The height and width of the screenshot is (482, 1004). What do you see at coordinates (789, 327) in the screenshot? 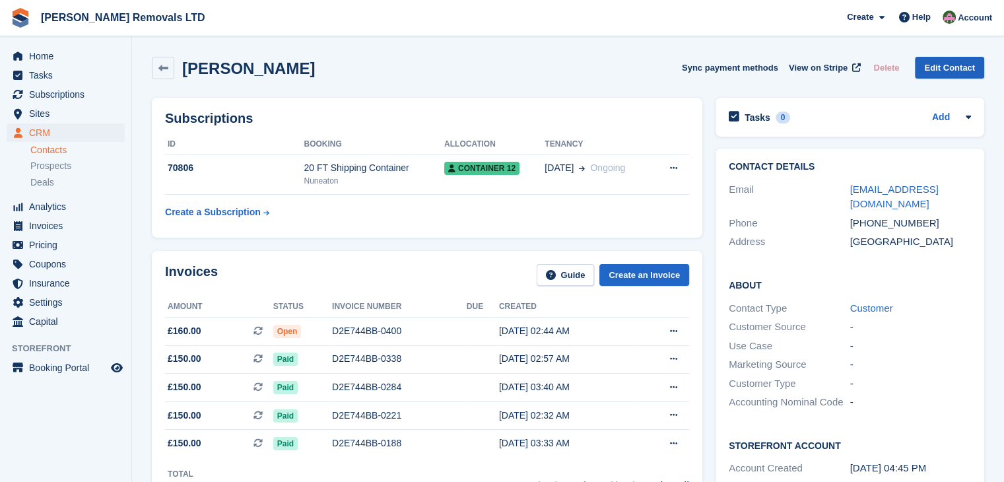
I see `div: Customer Source` at bounding box center [789, 327].